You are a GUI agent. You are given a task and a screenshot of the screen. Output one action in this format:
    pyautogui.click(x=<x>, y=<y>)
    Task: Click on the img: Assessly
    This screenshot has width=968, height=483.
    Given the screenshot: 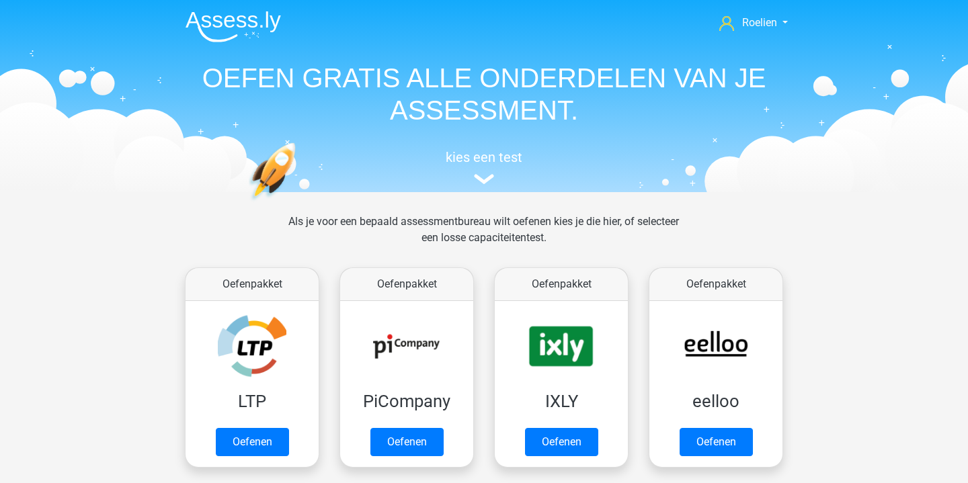 What is the action you would take?
    pyautogui.click(x=233, y=26)
    